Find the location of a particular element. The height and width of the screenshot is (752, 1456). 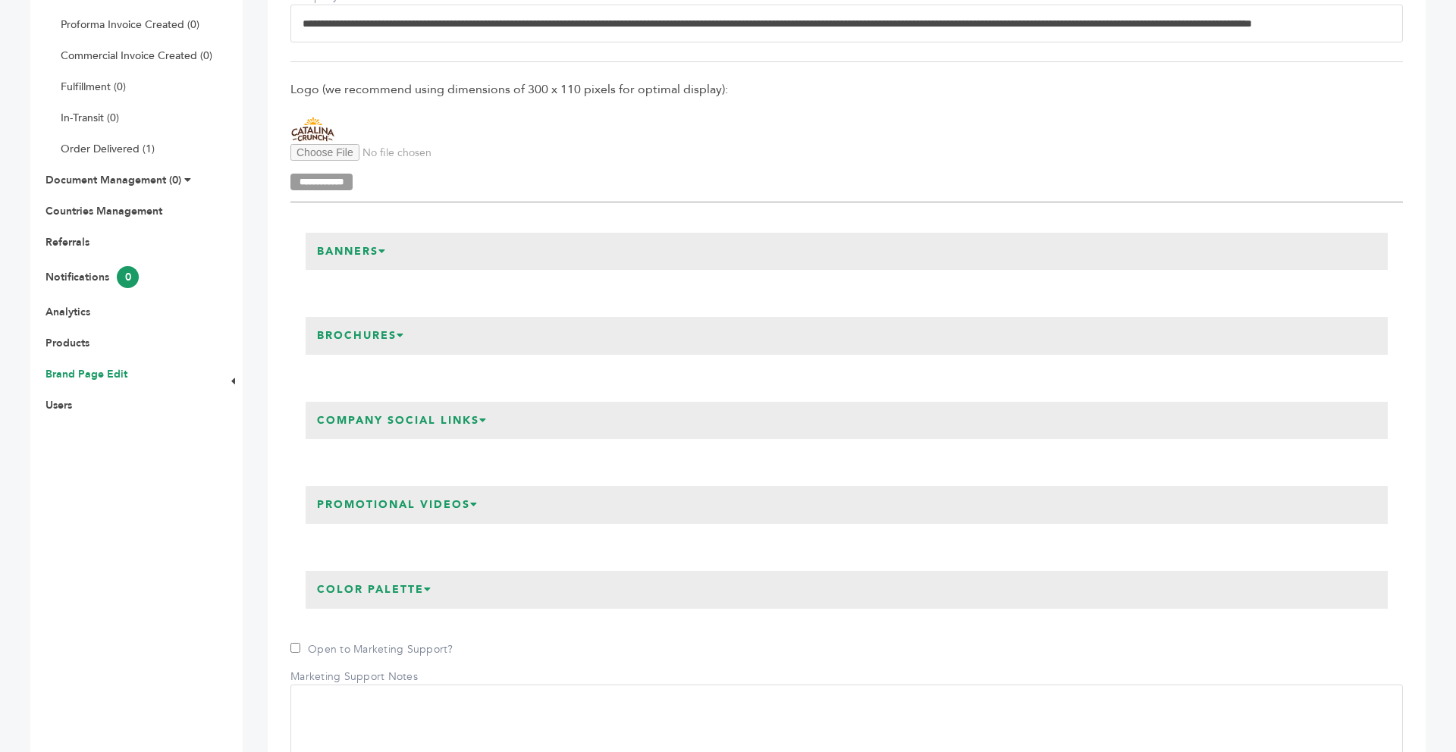

a: Users is located at coordinates (58, 405).